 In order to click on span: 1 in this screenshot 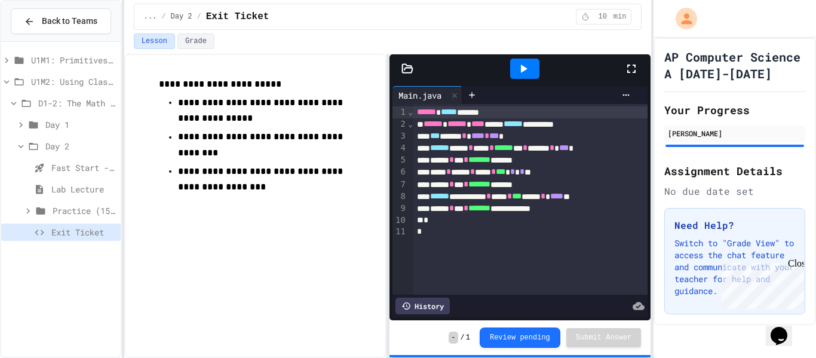, I will do `click(468, 338)`.